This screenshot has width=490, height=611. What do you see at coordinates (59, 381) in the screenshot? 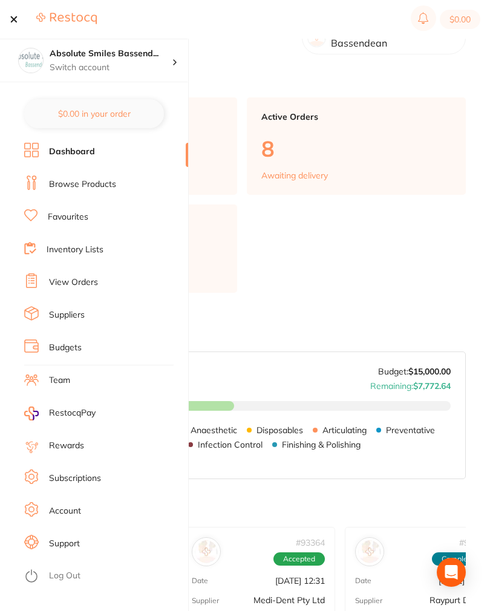
I see `a: Team` at bounding box center [59, 381].